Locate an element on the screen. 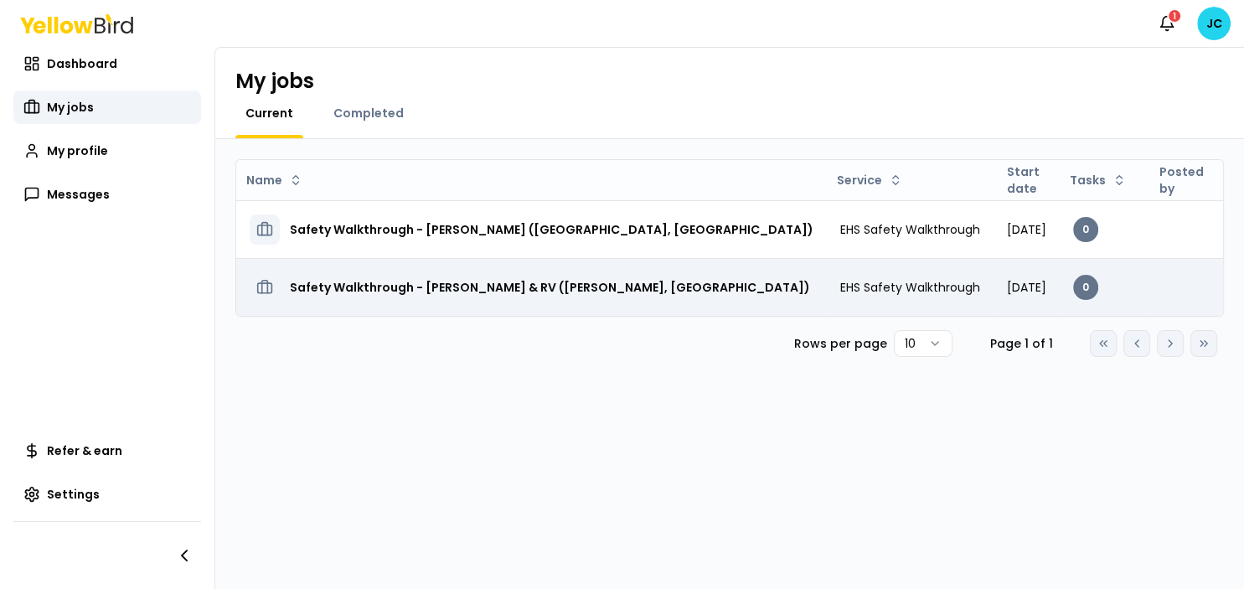 The width and height of the screenshot is (1244, 589). button: Service is located at coordinates (869, 180).